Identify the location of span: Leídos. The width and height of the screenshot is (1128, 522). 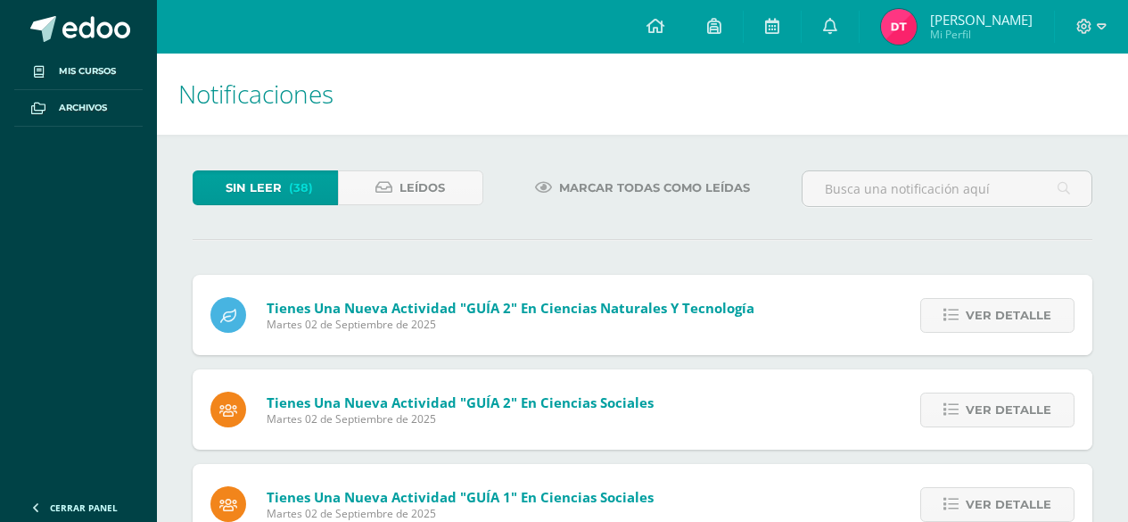
(422, 187).